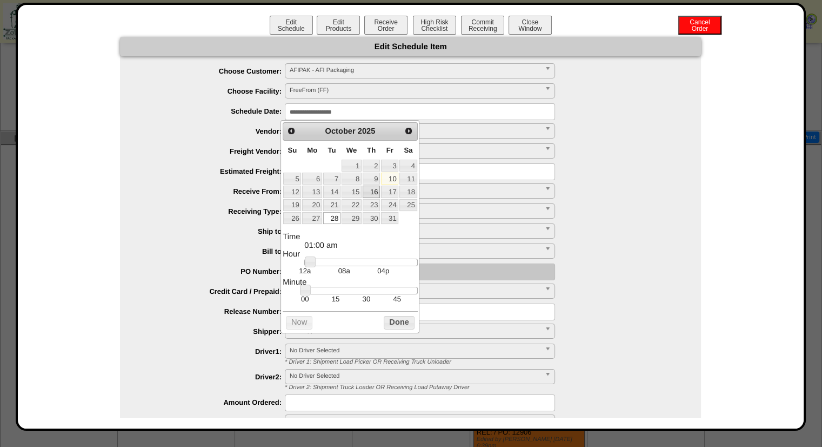  What do you see at coordinates (332, 205) in the screenshot?
I see `a: 21` at bounding box center [332, 205].